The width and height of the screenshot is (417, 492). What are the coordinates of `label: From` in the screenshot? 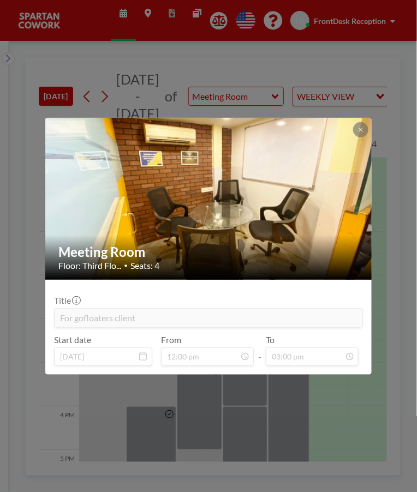 It's located at (171, 340).